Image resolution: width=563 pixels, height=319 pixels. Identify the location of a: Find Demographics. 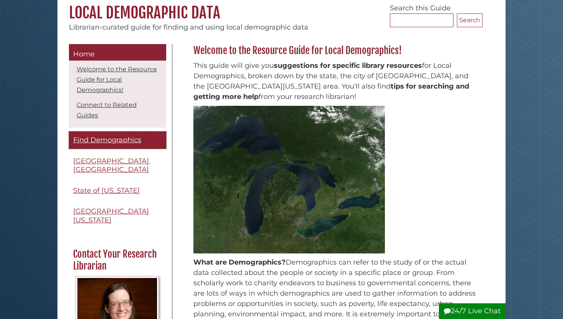
(118, 140).